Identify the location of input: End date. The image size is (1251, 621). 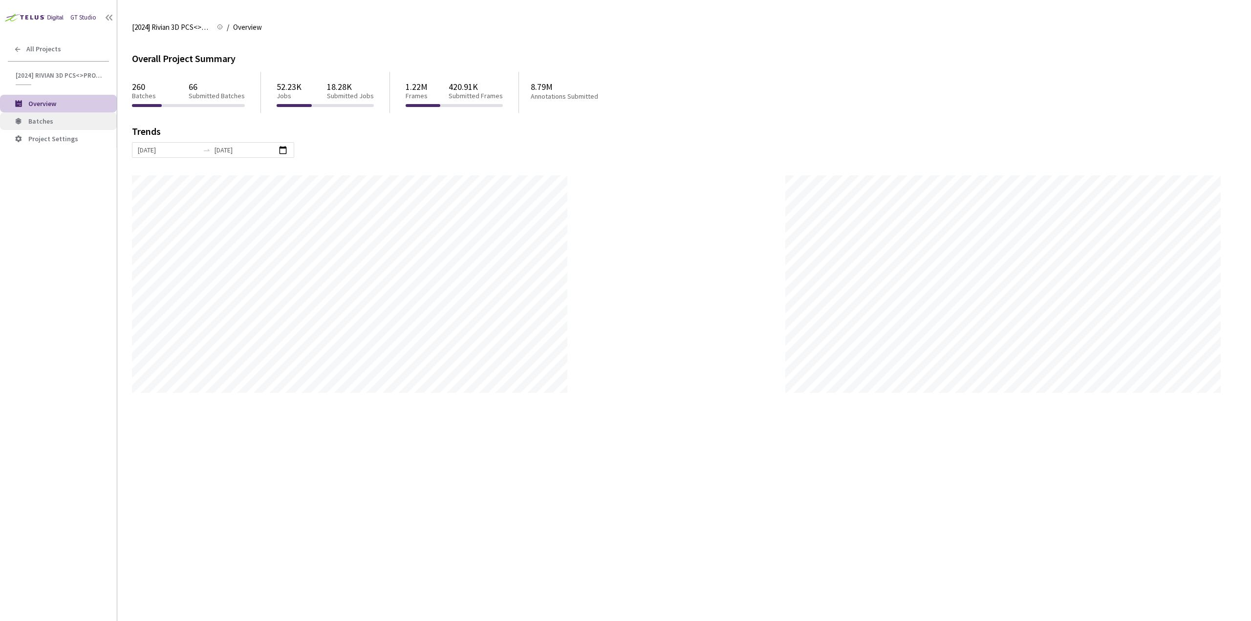
(245, 150).